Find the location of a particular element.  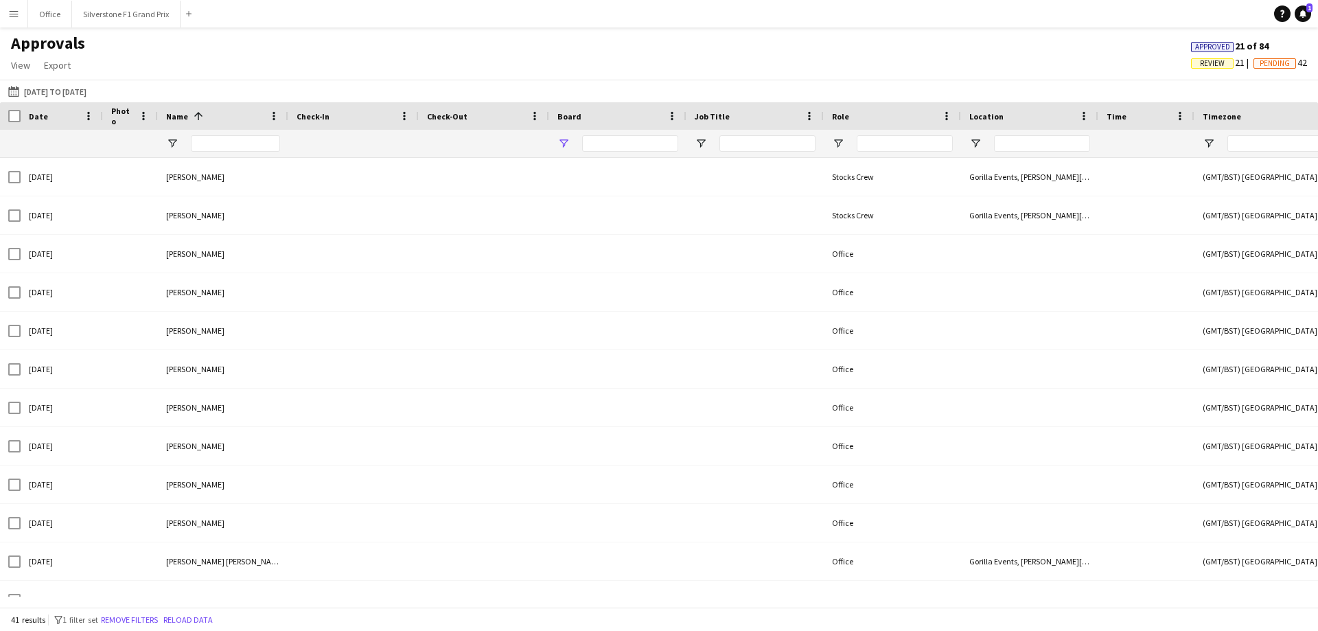

span: Review is located at coordinates (1212, 63).